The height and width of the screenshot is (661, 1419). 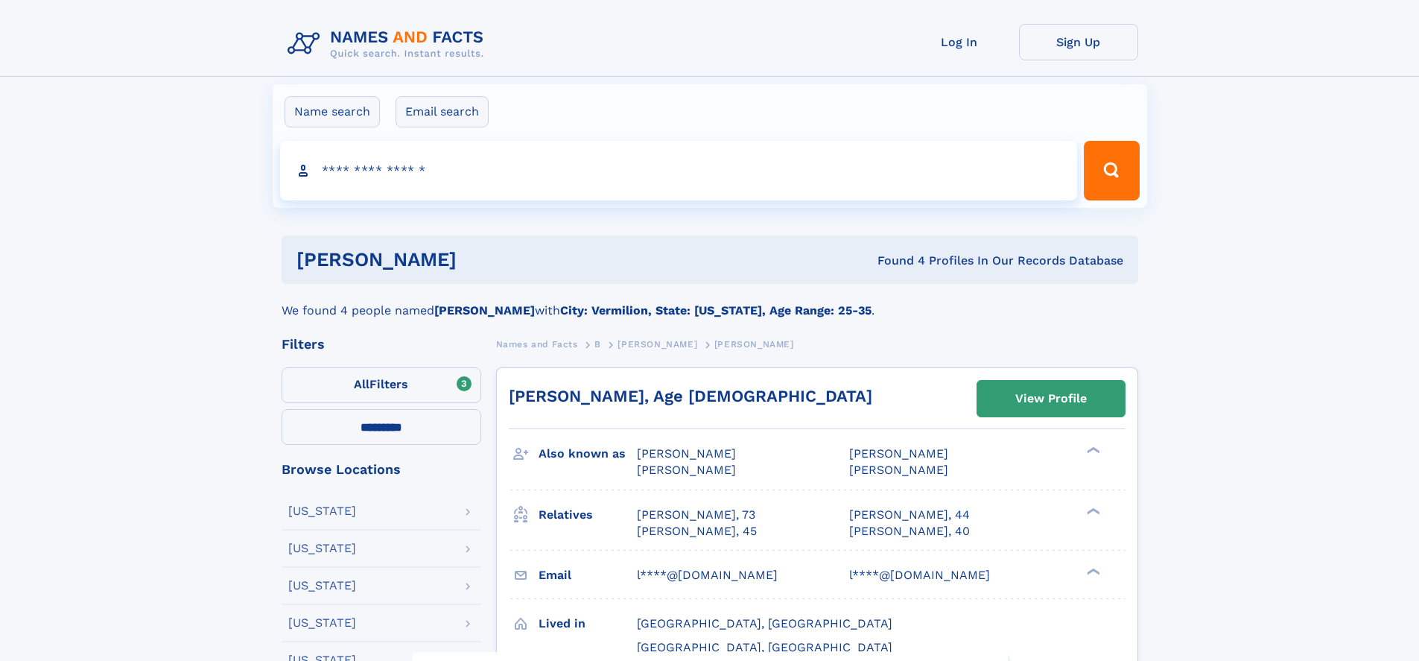 I want to click on img: Logo Names and Facts, so click(x=389, y=44).